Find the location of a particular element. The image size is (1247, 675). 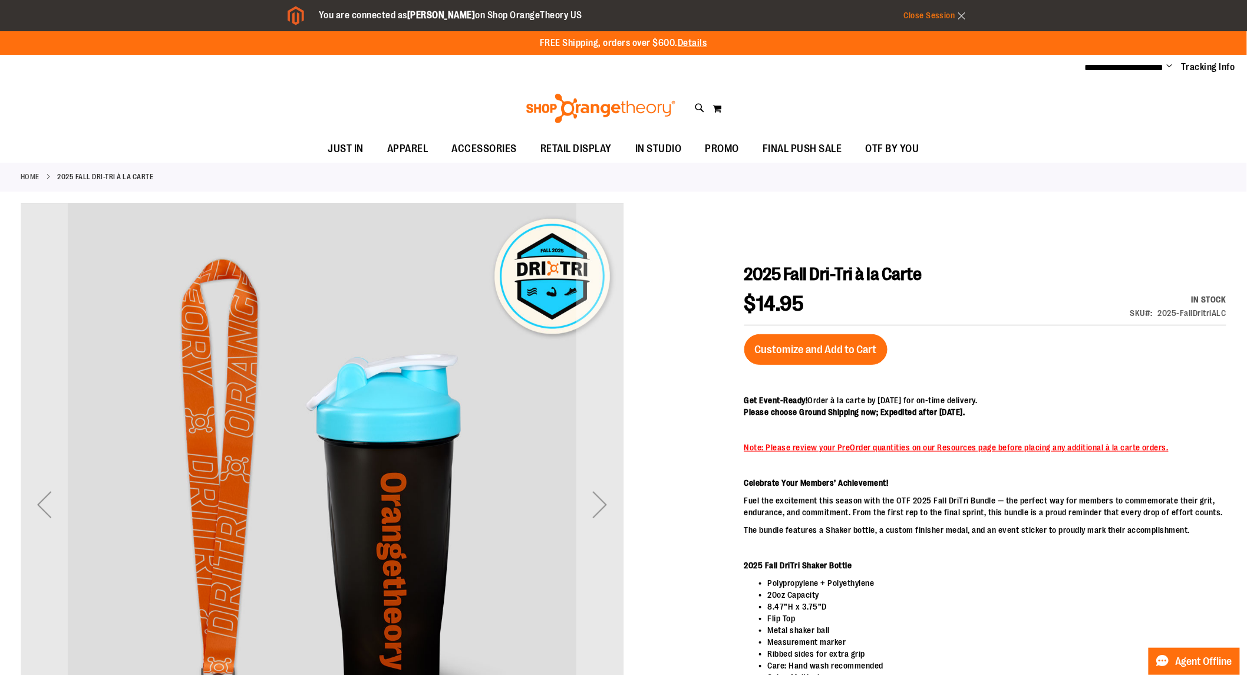

div: 2025-FallDritriALC is located at coordinates (1192, 313).